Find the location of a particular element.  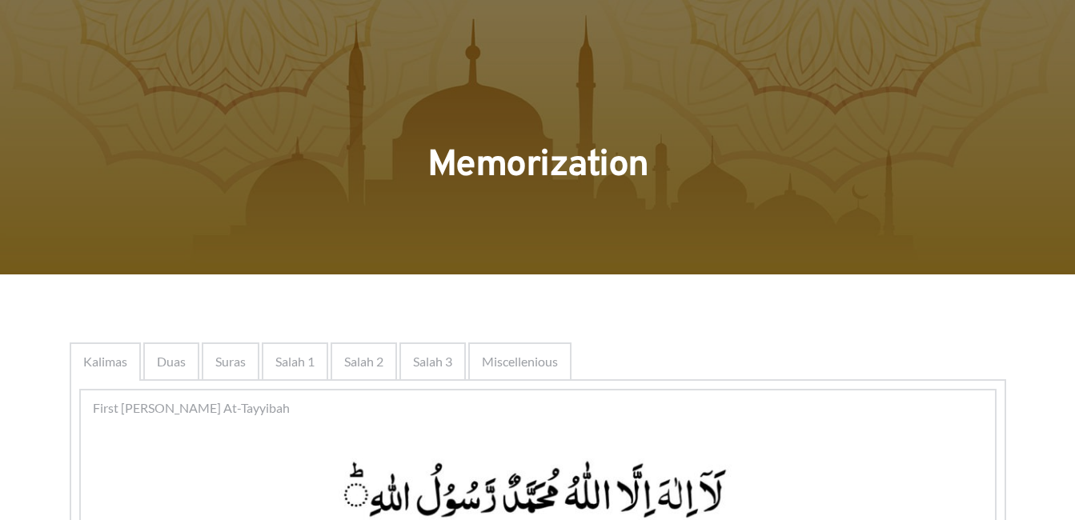

span: Salah 3 is located at coordinates (432, 362).